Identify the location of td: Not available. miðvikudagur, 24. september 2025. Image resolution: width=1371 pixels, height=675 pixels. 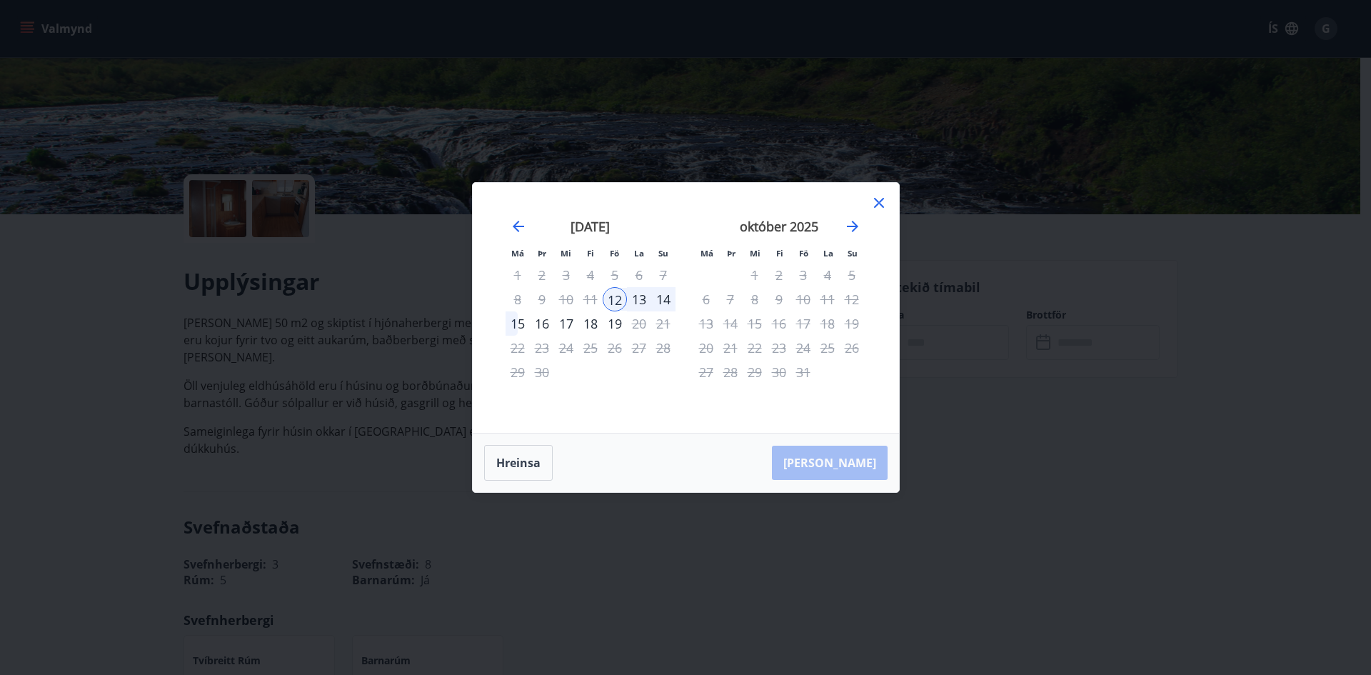
(566, 348).